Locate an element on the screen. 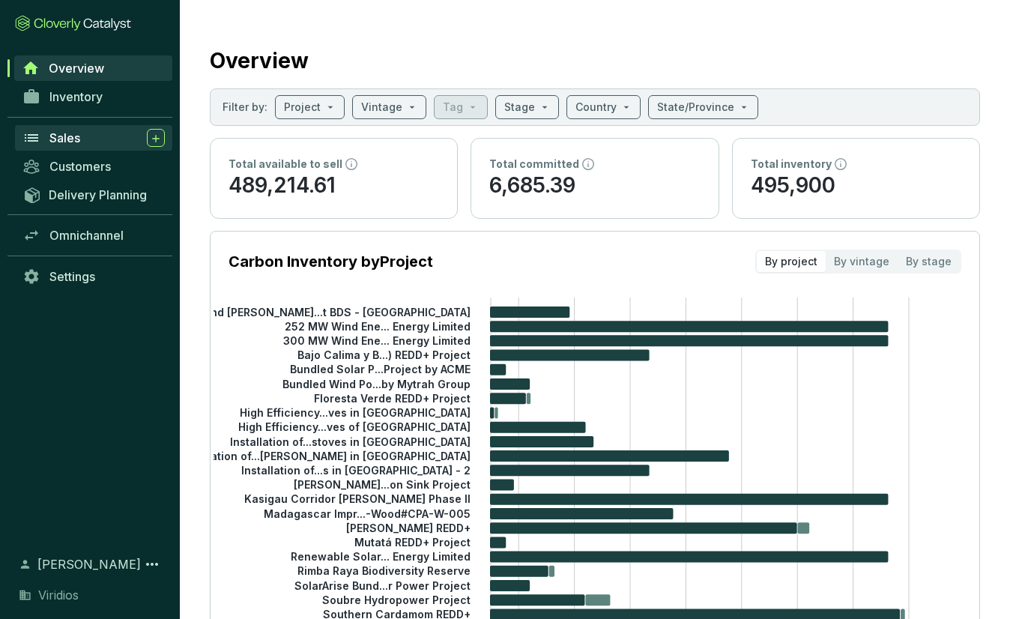  tspan: Mutatá REDD+ Project is located at coordinates (412, 541).